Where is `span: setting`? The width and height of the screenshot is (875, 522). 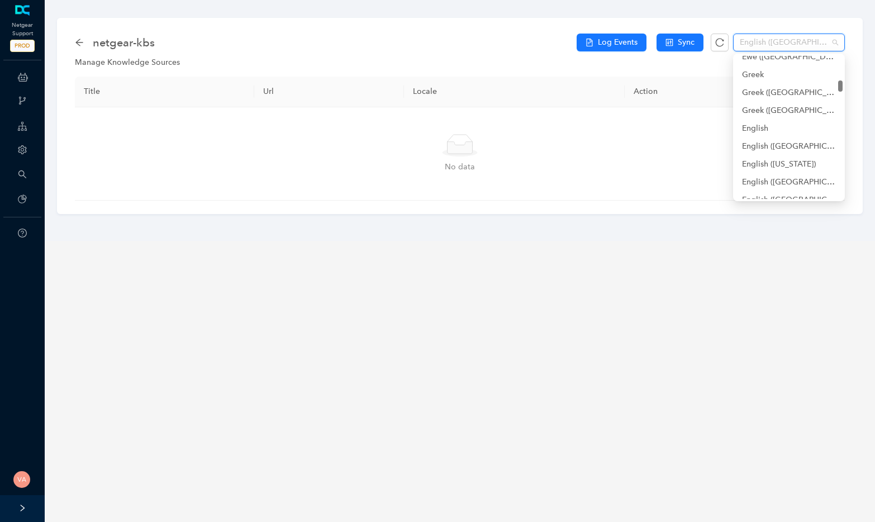 span: setting is located at coordinates (22, 150).